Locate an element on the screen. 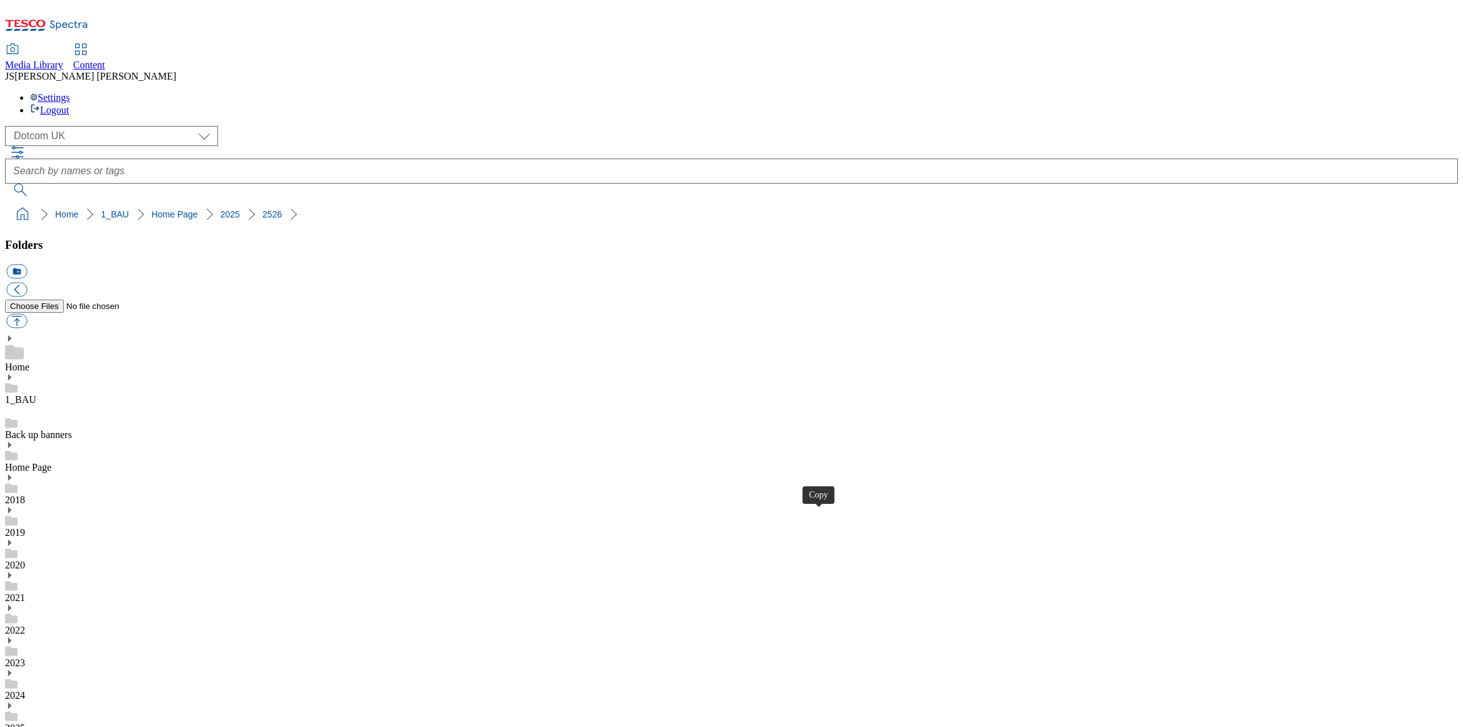  a: 2023 is located at coordinates (15, 662).